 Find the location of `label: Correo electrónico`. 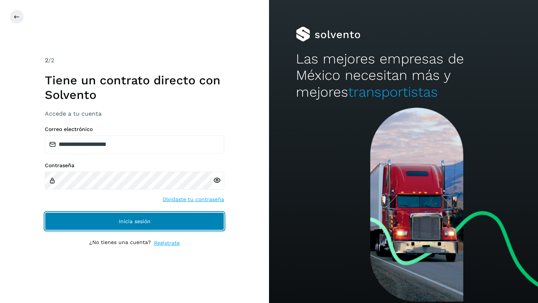

label: Correo electrónico is located at coordinates (135, 129).